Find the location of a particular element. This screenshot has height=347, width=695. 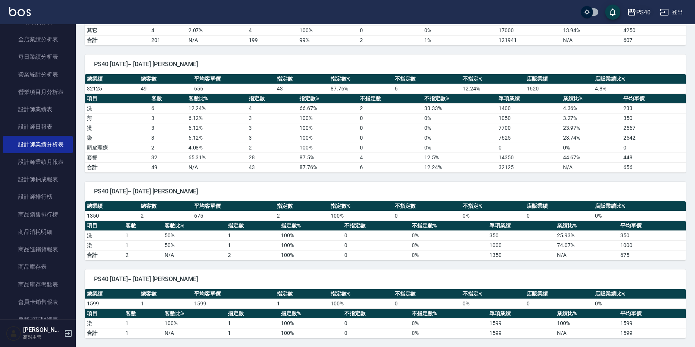

td: 頭皮理療 is located at coordinates (117, 148).